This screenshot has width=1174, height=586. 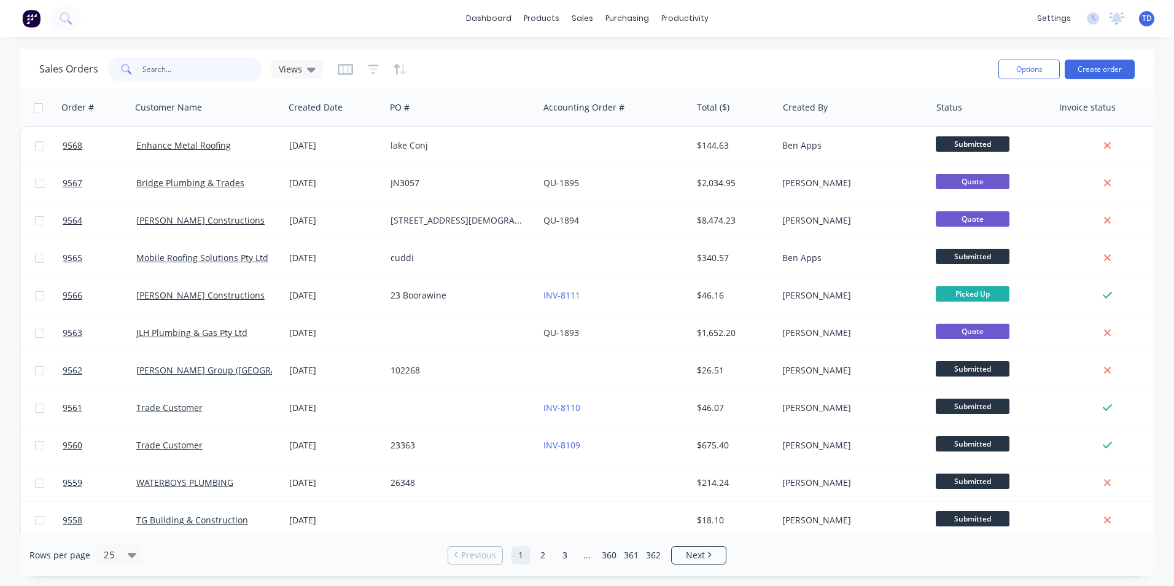 I want to click on img: Factory, so click(x=31, y=18).